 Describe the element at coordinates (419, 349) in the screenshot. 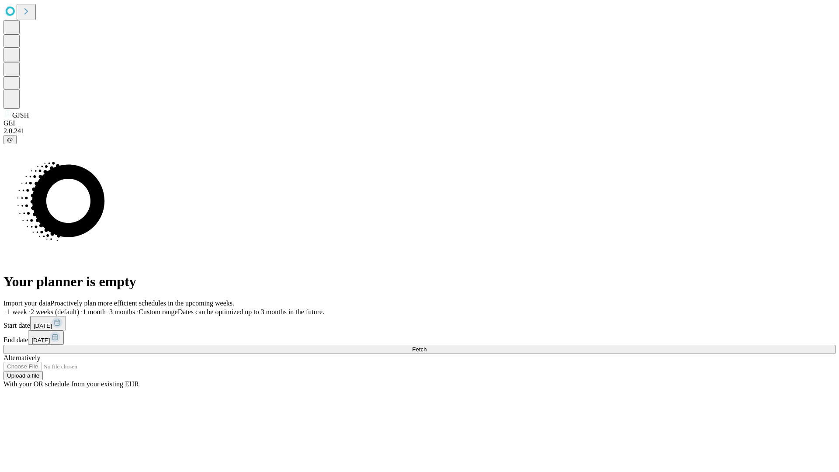

I see `span: Fetch` at that location.